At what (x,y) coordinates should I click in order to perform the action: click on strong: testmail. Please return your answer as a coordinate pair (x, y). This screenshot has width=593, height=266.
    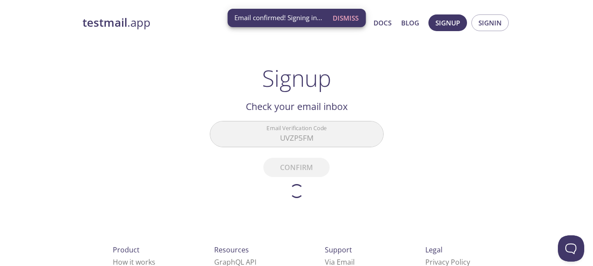
    Looking at the image, I should click on (105, 22).